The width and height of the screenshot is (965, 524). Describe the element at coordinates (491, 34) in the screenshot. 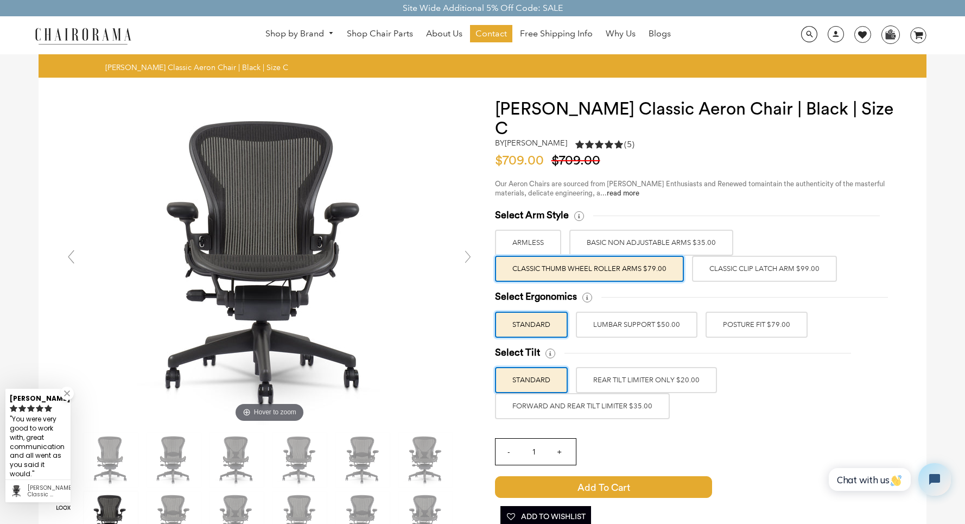

I see `a: Contact` at that location.